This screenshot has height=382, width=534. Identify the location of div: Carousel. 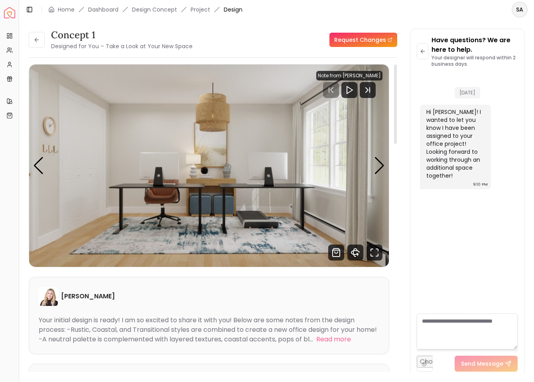
(209, 166).